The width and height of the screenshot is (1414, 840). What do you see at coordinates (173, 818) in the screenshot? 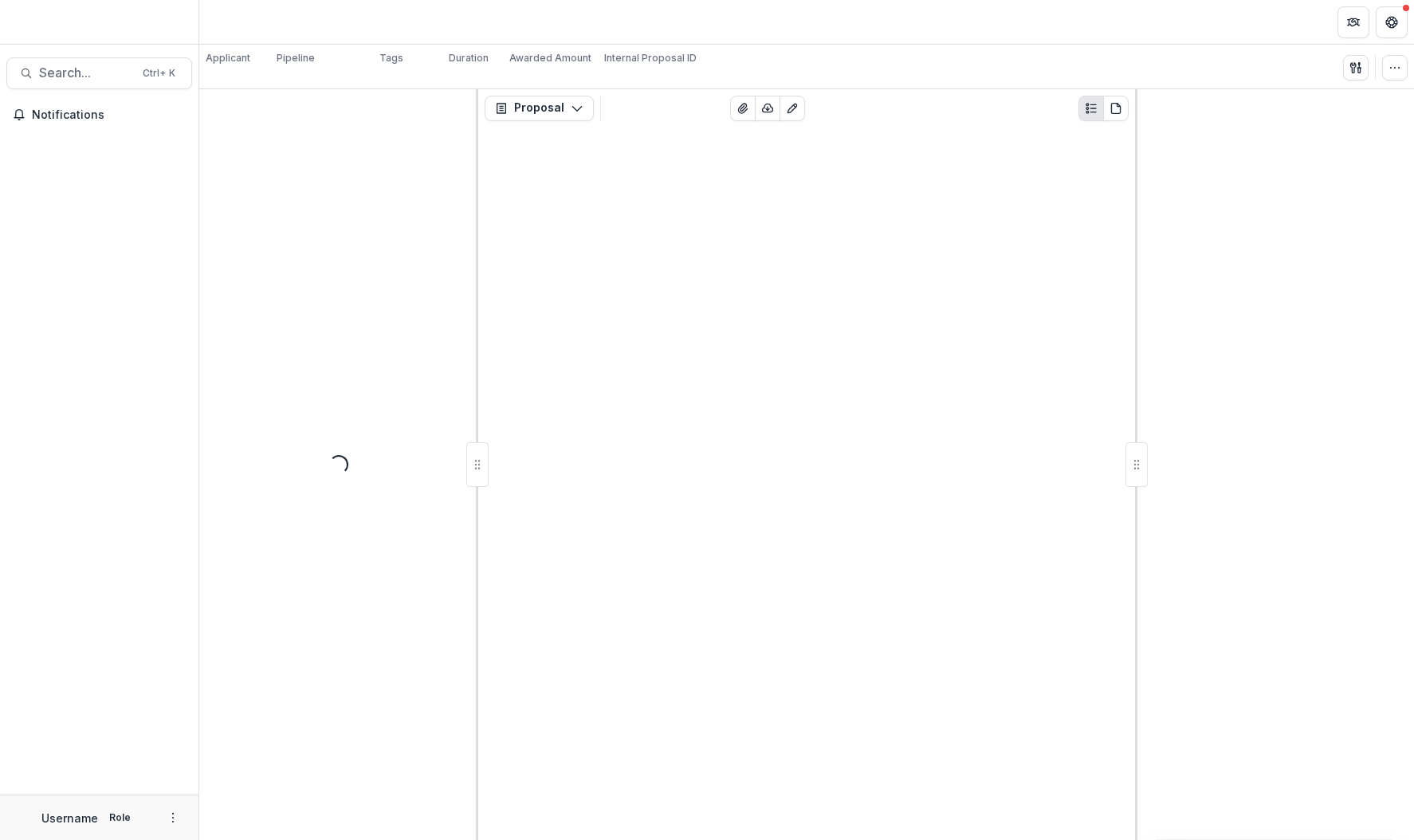
I see `button: More` at bounding box center [173, 818].